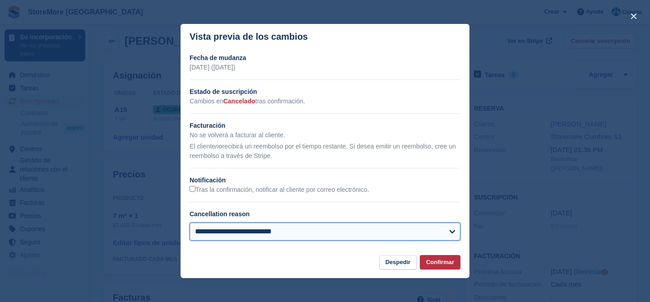  What do you see at coordinates (325, 92) in the screenshot?
I see `h2: Estado de suscripción` at bounding box center [325, 92].